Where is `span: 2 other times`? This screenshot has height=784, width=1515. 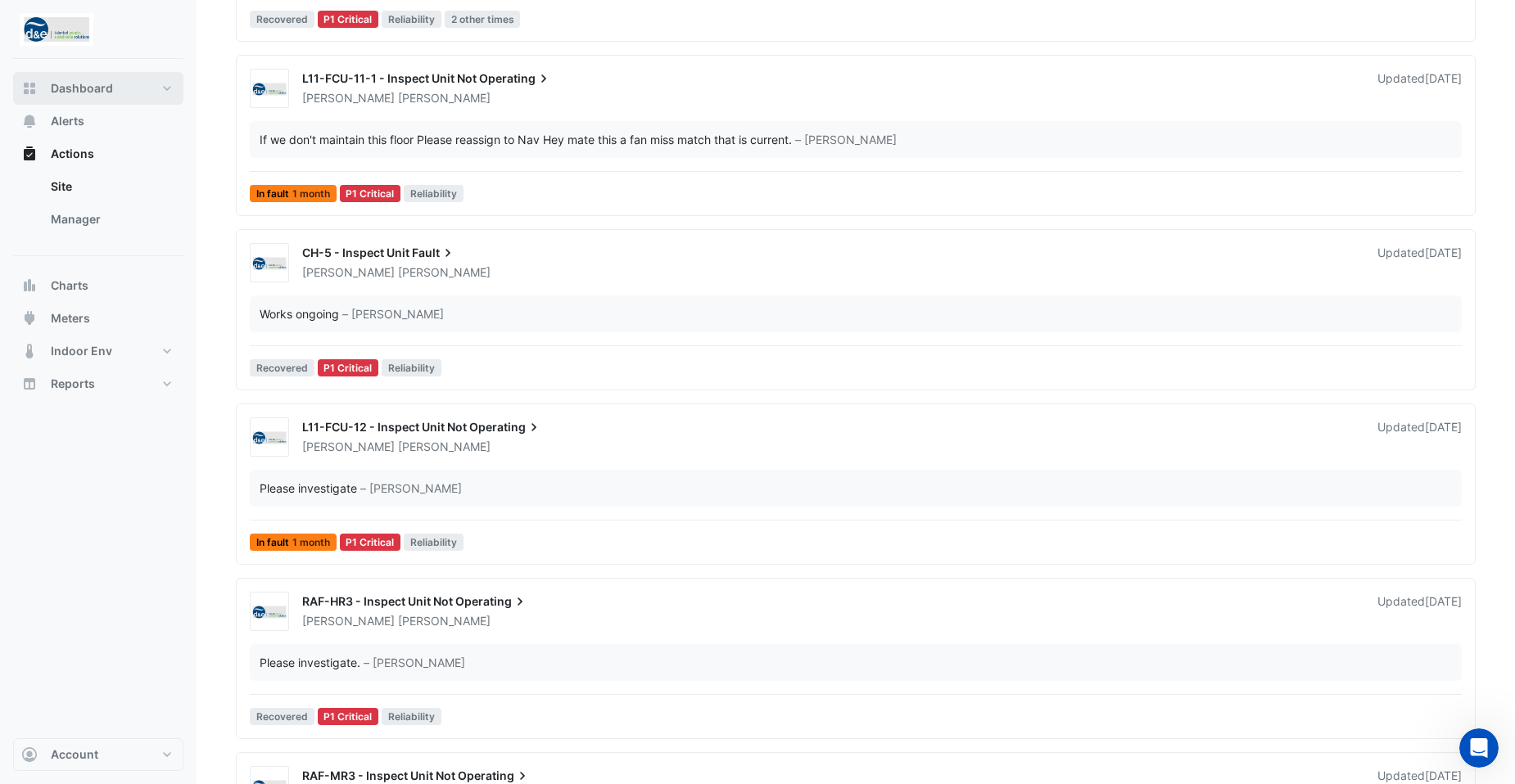
span: 2 other times is located at coordinates (483, 19).